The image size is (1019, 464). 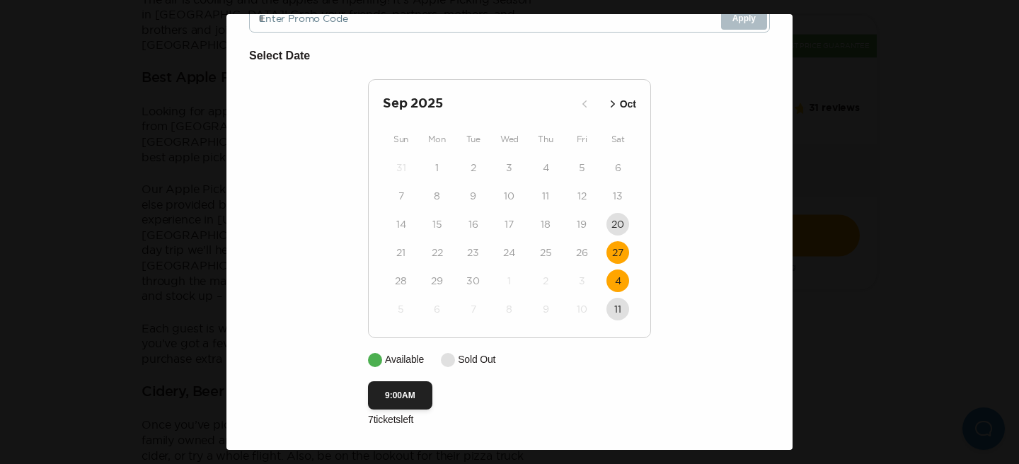 I want to click on h6: Select Date, so click(x=509, y=56).